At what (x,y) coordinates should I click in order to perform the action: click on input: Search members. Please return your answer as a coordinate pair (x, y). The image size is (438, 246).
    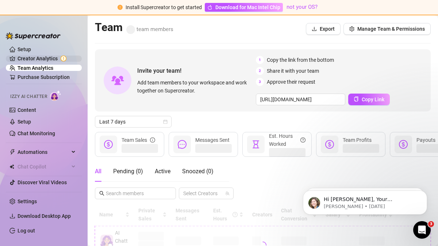
    Looking at the image, I should click on (136, 193).